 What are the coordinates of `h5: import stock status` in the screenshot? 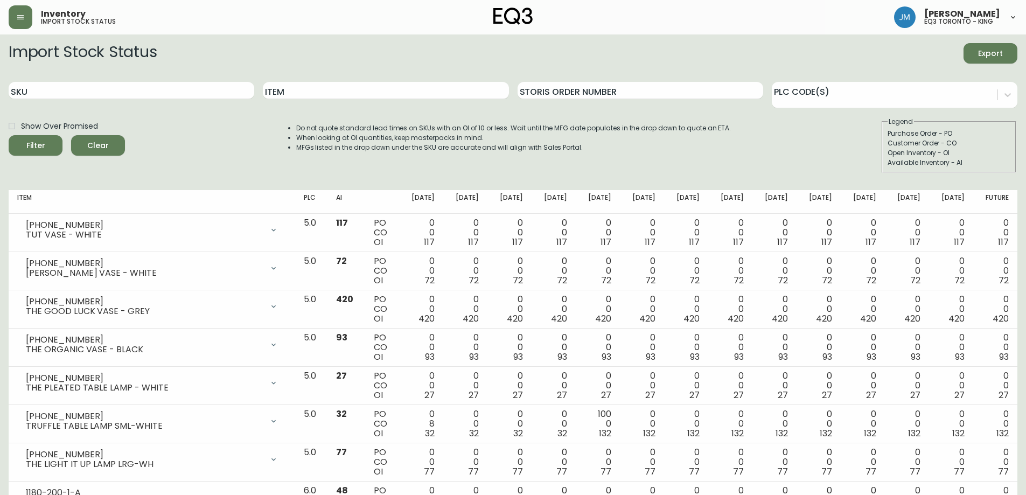 It's located at (78, 22).